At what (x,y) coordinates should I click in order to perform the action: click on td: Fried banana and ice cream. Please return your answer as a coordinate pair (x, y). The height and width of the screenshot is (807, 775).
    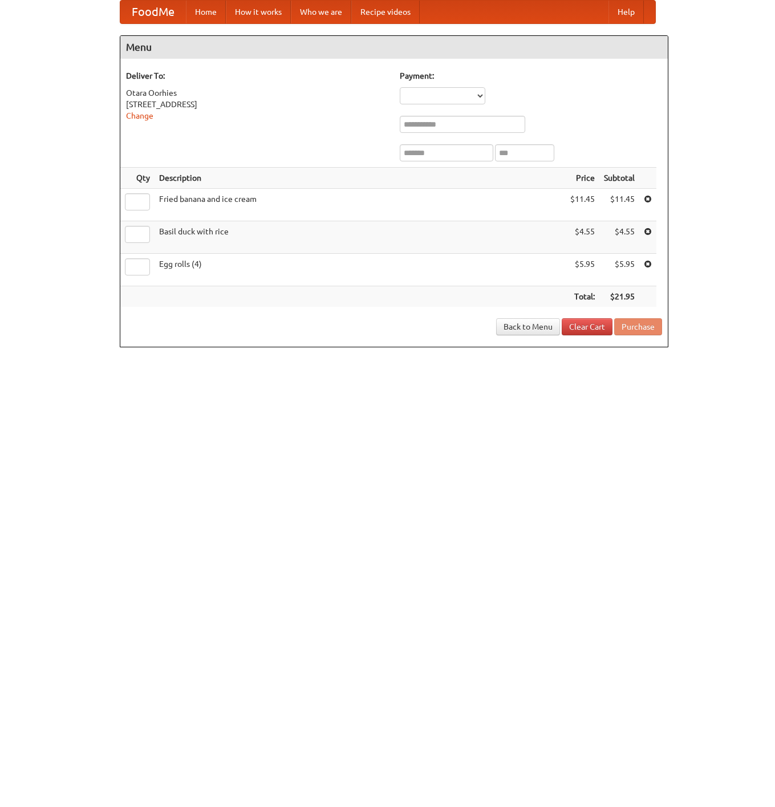
    Looking at the image, I should click on (360, 205).